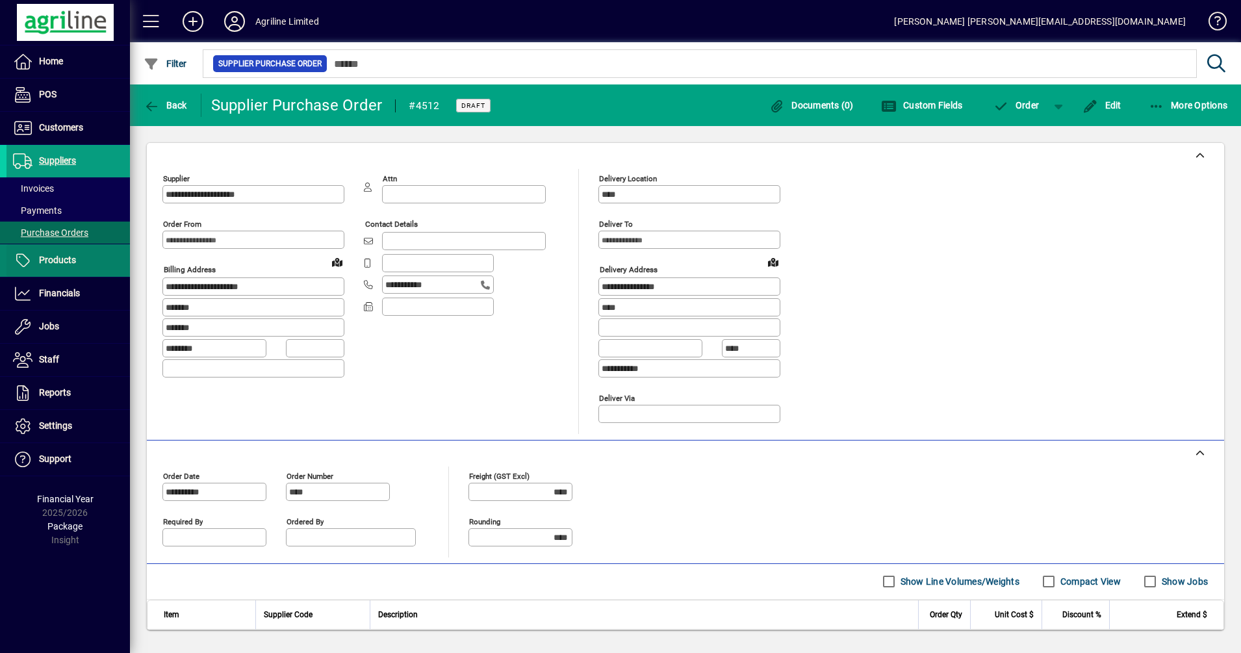 Image resolution: width=1241 pixels, height=653 pixels. Describe the element at coordinates (1188, 105) in the screenshot. I see `span: More Options` at that location.